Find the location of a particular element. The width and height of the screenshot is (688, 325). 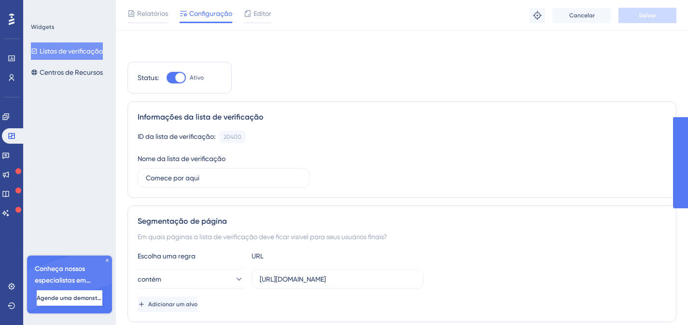

font: Widgets is located at coordinates (42, 27).